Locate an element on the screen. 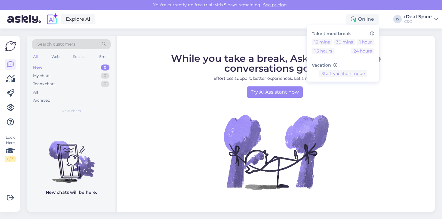 The width and height of the screenshot is (442, 219). h6: Vacation is located at coordinates (343, 65).